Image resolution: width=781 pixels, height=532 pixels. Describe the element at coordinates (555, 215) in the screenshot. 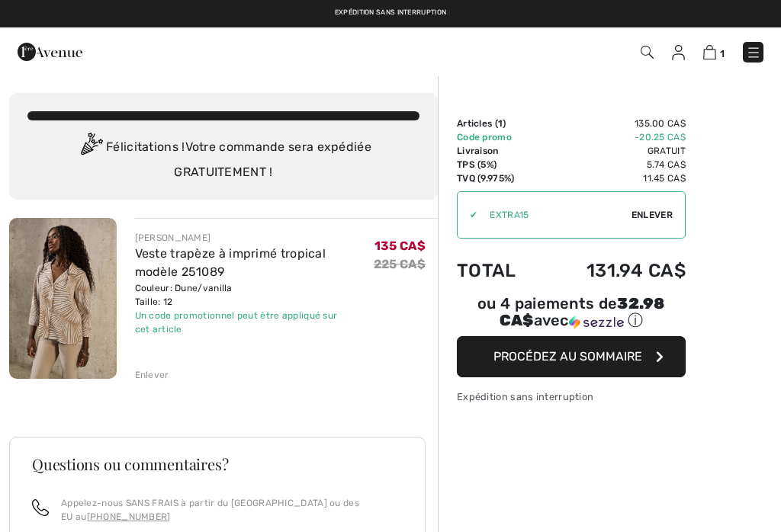

I see `input: Code promo` at that location.